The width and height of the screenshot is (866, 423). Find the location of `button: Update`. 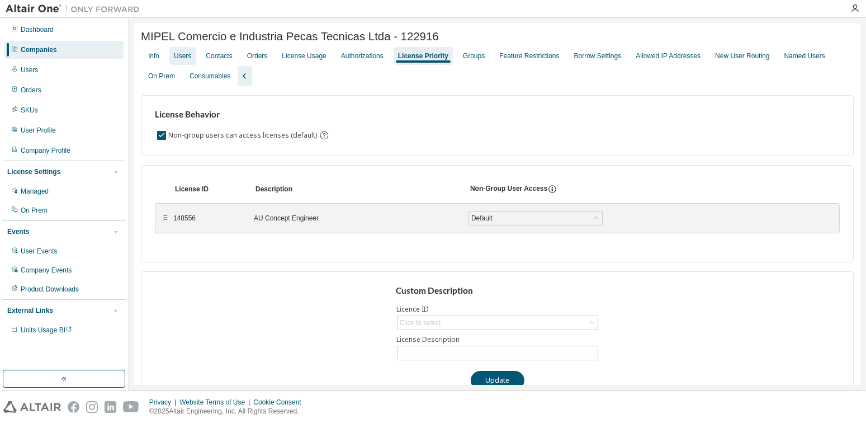

button: Update is located at coordinates (498, 380).